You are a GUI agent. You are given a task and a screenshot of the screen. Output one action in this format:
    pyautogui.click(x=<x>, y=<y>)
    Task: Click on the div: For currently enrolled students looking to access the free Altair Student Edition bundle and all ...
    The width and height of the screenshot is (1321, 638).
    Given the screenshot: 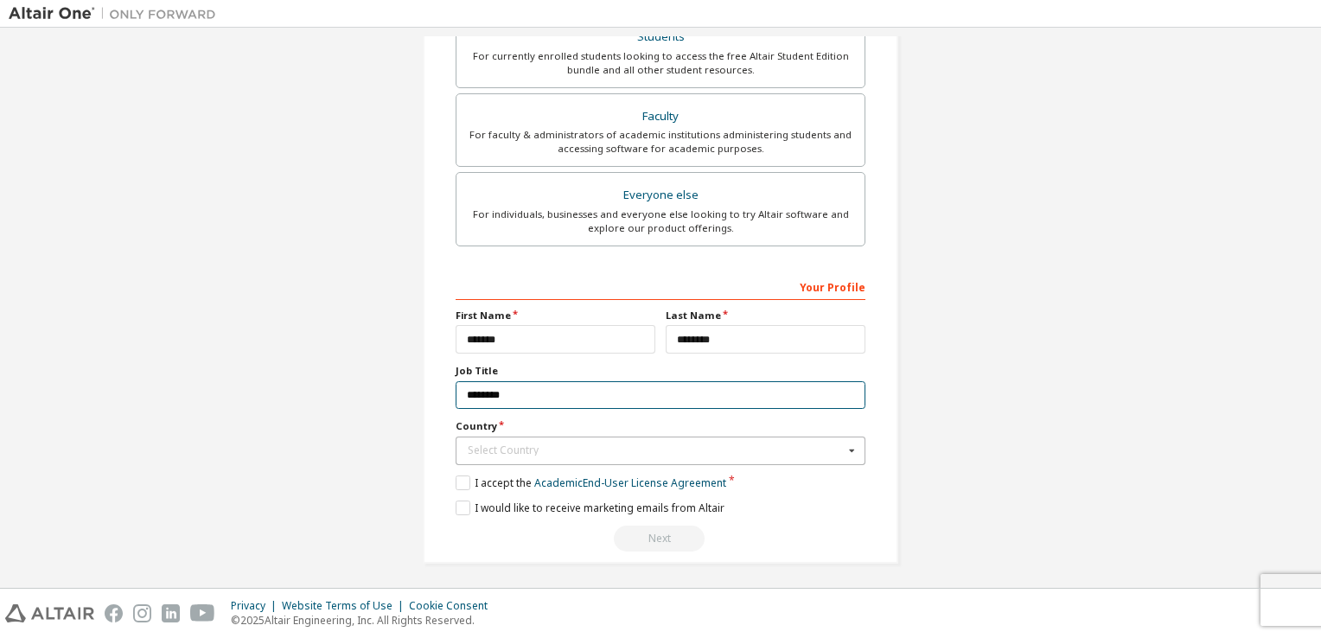 What is the action you would take?
    pyautogui.click(x=661, y=63)
    